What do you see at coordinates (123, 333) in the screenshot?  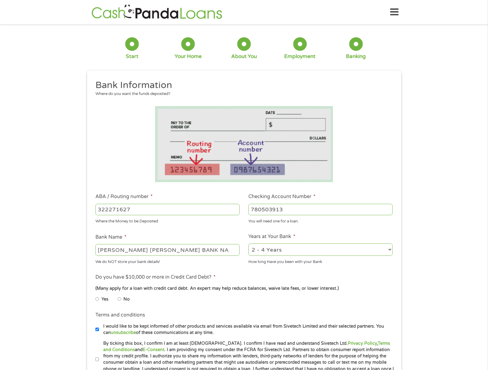 I see `a: unsubscribe` at bounding box center [123, 333].